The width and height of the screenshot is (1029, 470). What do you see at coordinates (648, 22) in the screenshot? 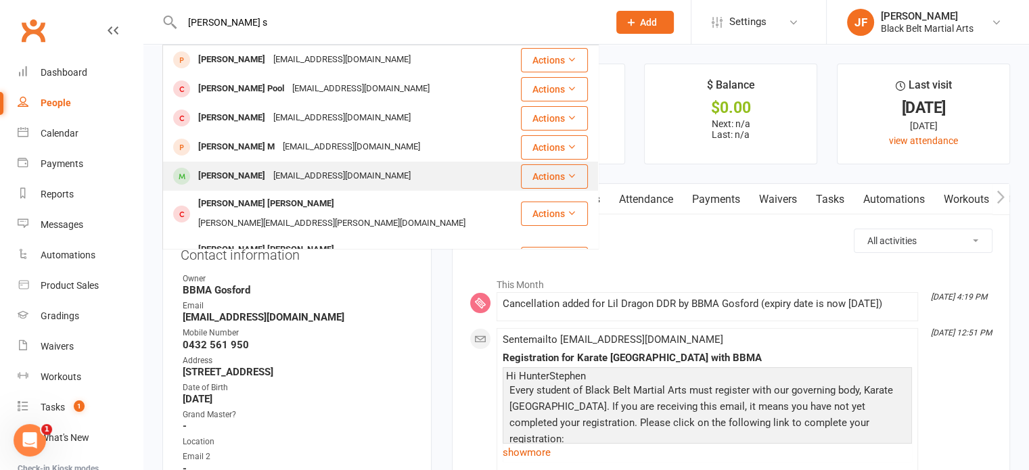
I see `span: Add` at bounding box center [648, 22].